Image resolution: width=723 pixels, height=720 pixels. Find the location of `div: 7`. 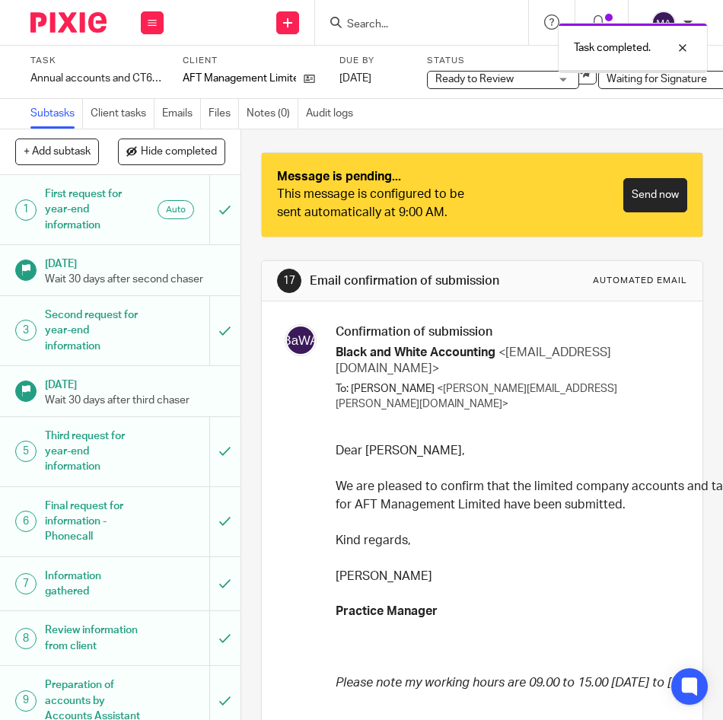

div: 7 is located at coordinates (26, 584).